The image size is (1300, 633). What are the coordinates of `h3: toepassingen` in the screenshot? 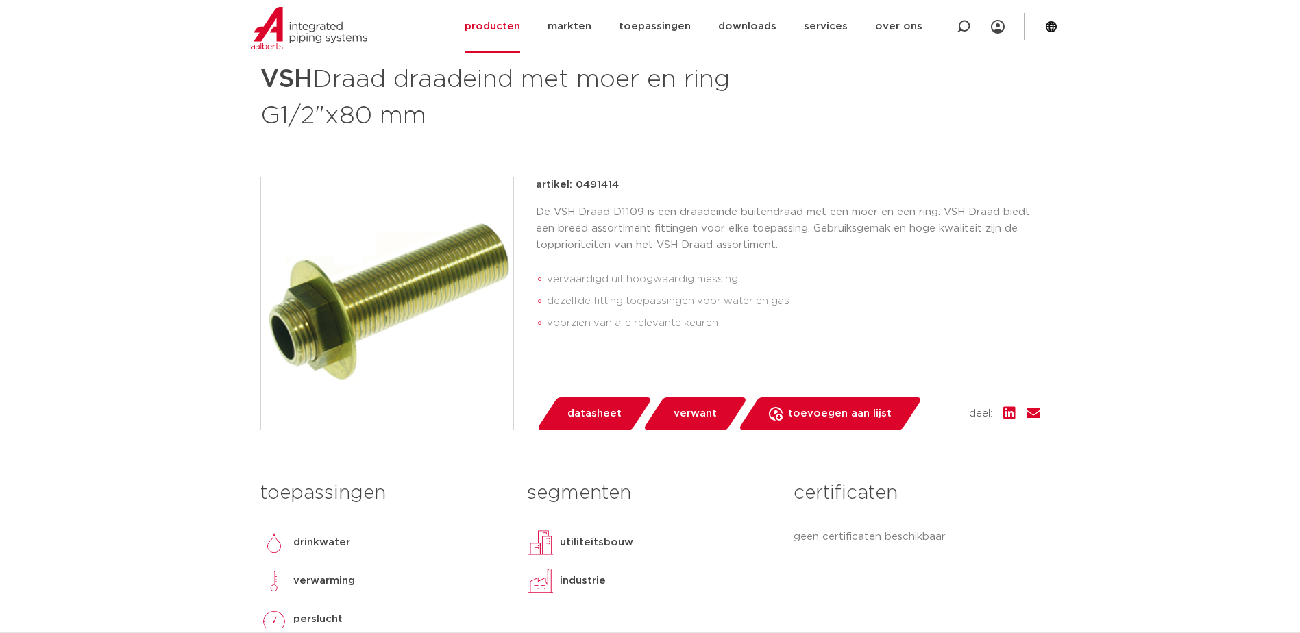 It's located at (383, 493).